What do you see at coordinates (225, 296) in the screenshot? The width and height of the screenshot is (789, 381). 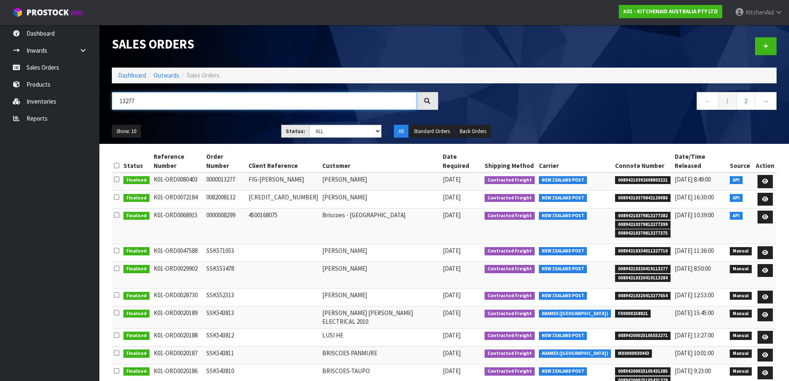 I see `td: SSK552313` at bounding box center [225, 296].